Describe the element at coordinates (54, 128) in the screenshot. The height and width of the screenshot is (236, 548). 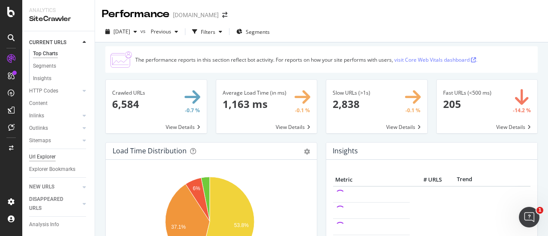
I see `a: Outlinks` at that location.